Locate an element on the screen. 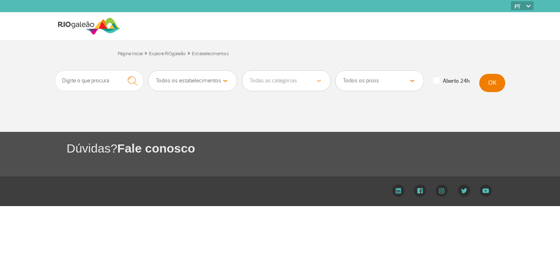 The image size is (560, 256). a: Estabelecimentos is located at coordinates (210, 54).